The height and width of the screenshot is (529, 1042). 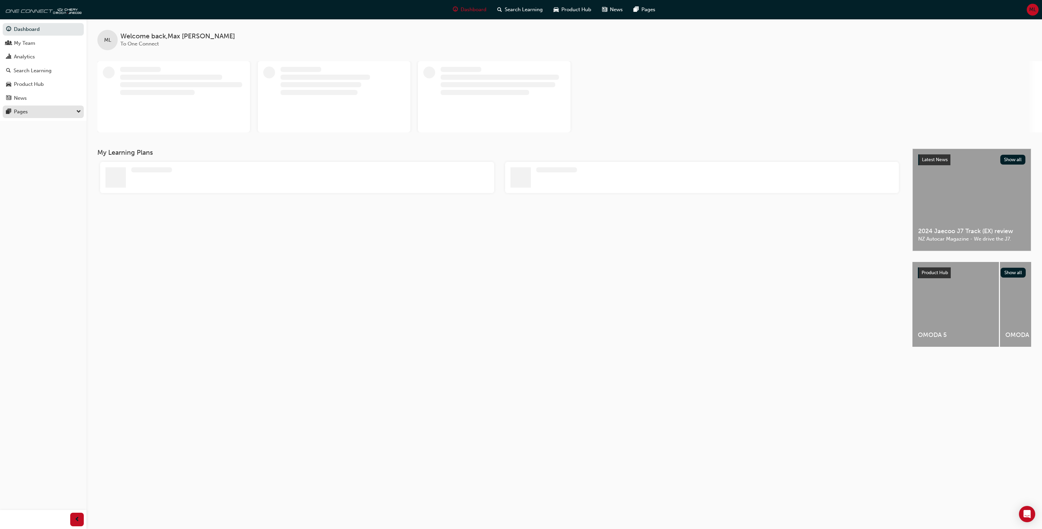 What do you see at coordinates (21, 112) in the screenshot?
I see `div: Pages` at bounding box center [21, 112].